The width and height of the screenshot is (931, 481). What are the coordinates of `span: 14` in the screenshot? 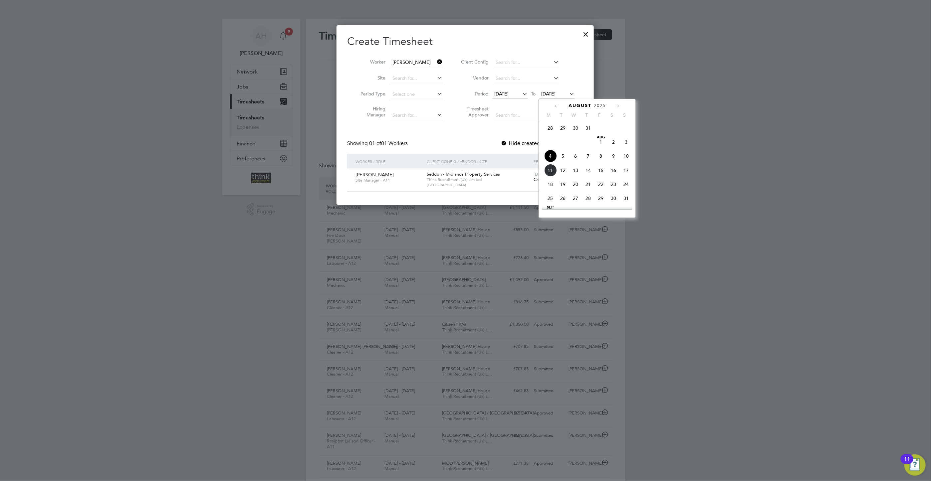 It's located at (588, 170).